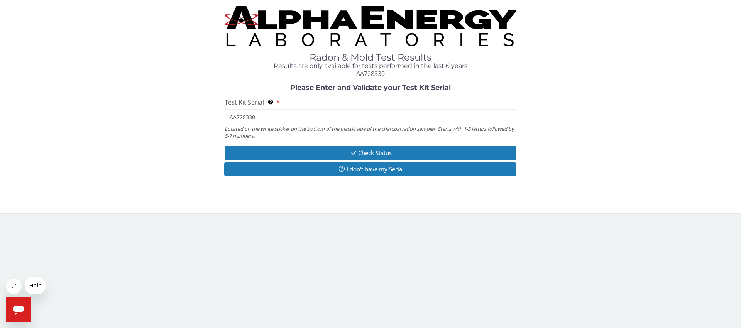 This screenshot has width=741, height=328. What do you see at coordinates (370, 26) in the screenshot?
I see `img: TightCrop.jpg` at bounding box center [370, 26].